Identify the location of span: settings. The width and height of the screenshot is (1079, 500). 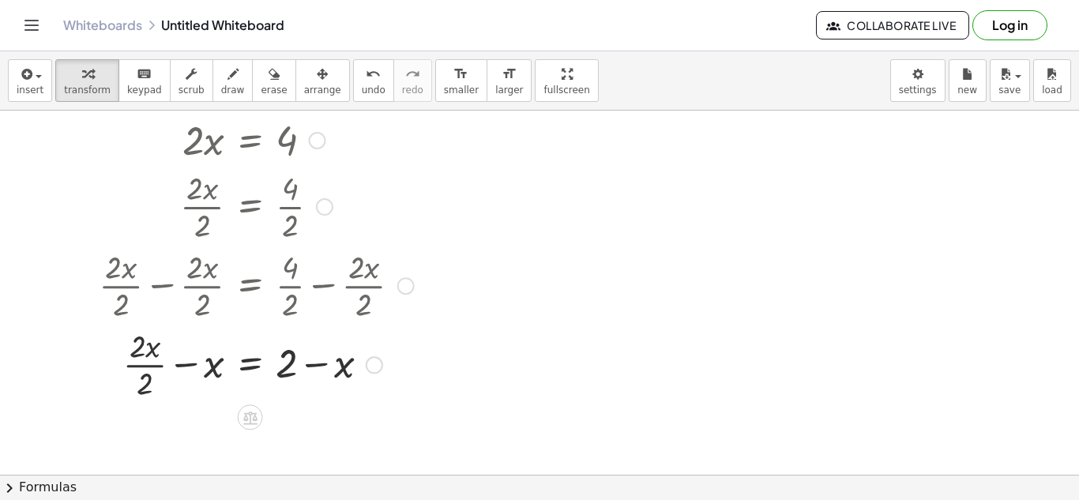
(918, 90).